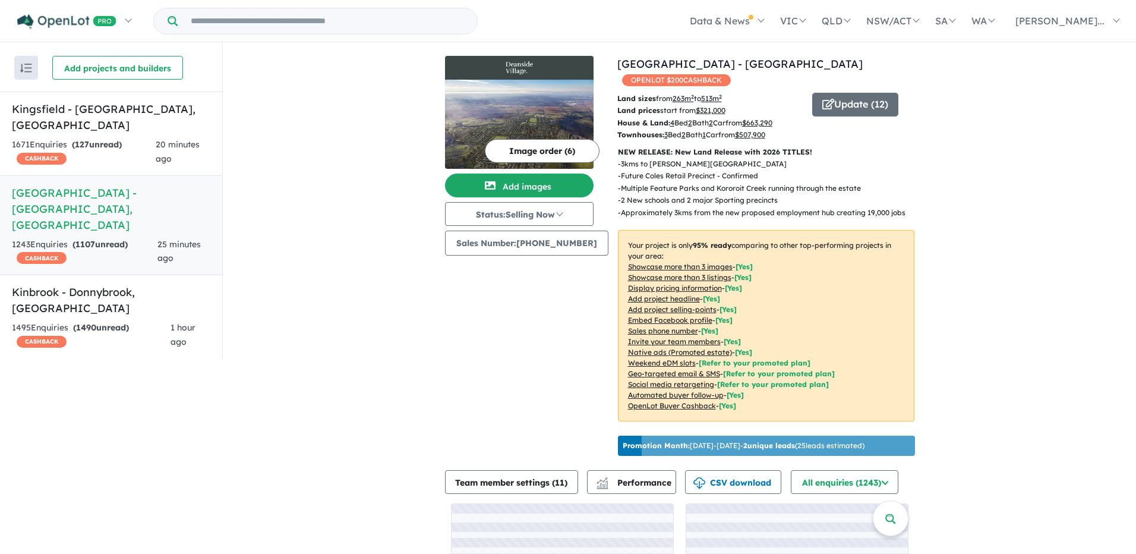 This screenshot has width=1136, height=554. Describe the element at coordinates (91, 335) in the screenshot. I see `div: 1495 Enquir ies` at that location.